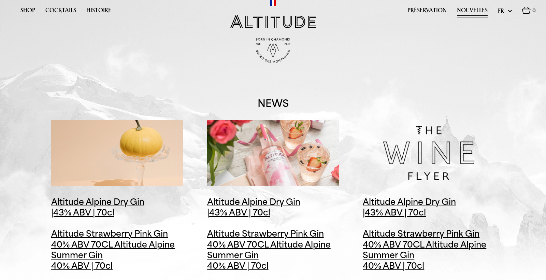 The image size is (546, 280). Describe the element at coordinates (429, 153) in the screenshot. I see `img: IAG selects Altitude Gin as launch partner of Wine Flyer` at that location.